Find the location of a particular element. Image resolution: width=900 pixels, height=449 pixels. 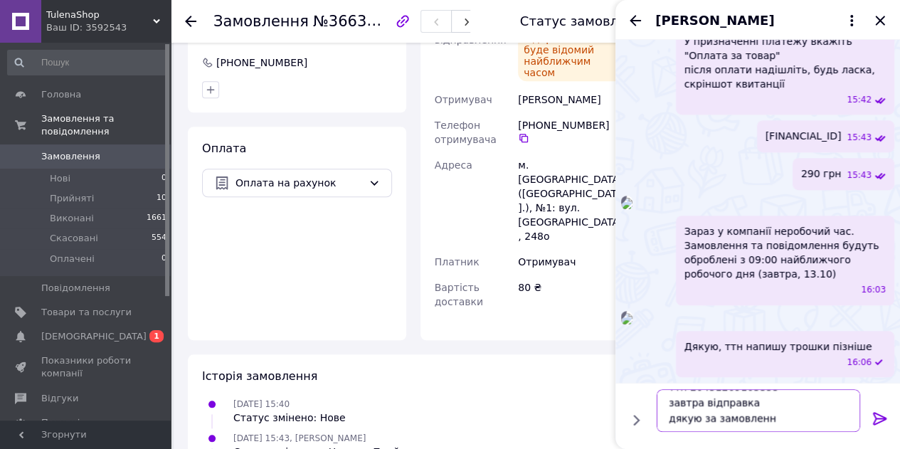

span: Замовлення та повідомлення is located at coordinates (106, 125).